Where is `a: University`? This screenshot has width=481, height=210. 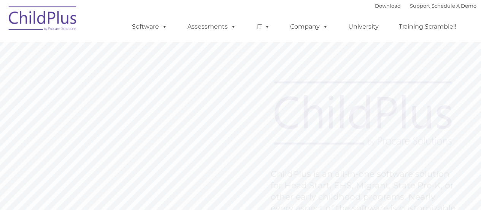
a: University is located at coordinates (364, 27).